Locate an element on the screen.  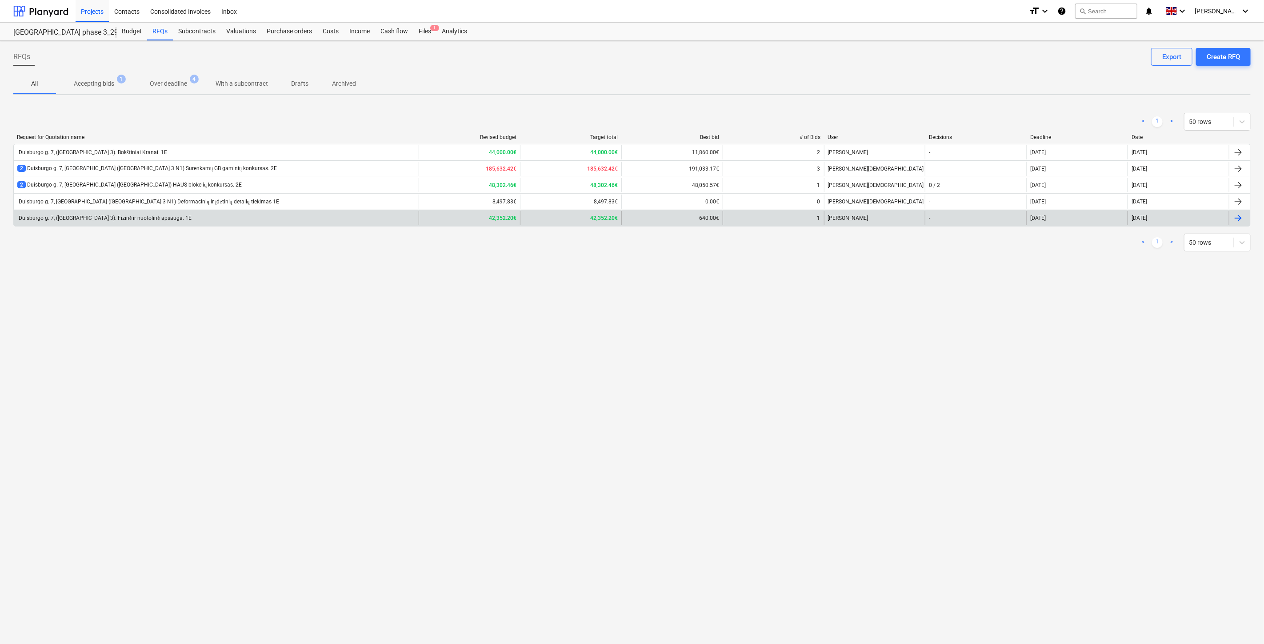
div: Deadline is located at coordinates (1077, 137).